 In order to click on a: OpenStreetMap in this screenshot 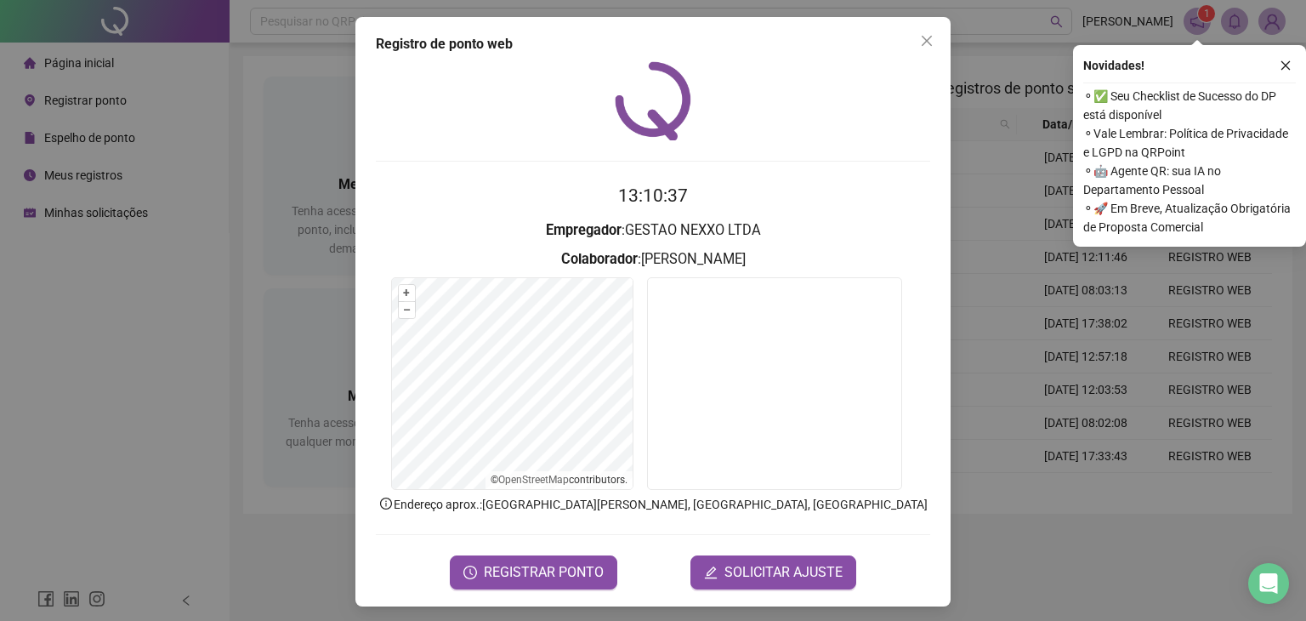, I will do `click(533, 480)`.